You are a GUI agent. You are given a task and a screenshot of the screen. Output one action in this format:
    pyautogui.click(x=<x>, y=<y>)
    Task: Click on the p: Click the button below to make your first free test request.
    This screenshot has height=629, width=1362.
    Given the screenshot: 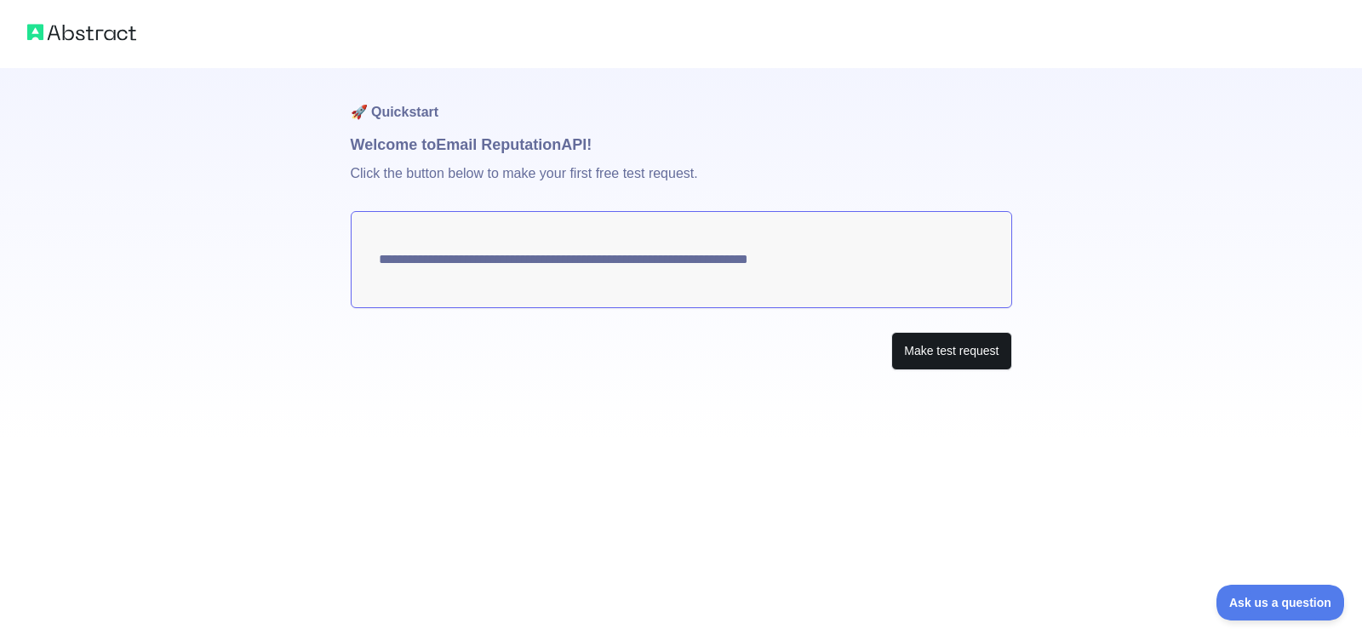 What is the action you would take?
    pyautogui.click(x=681, y=184)
    